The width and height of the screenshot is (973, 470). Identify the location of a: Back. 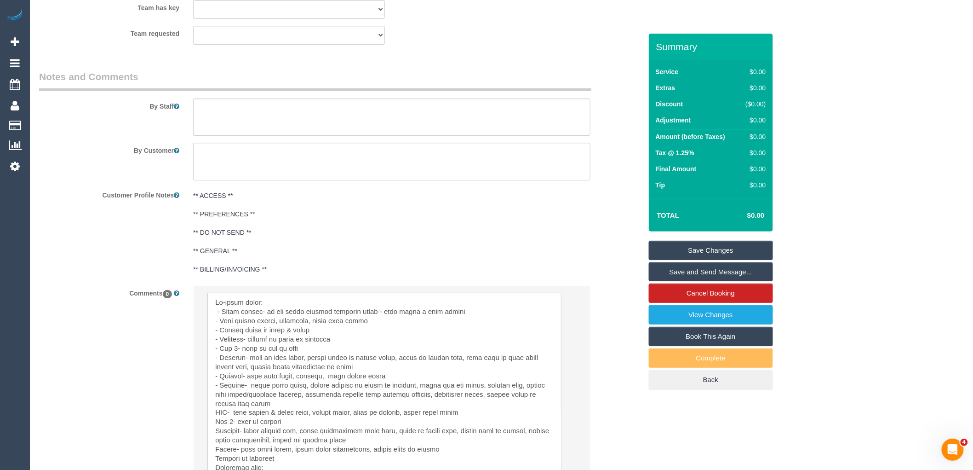
(711, 379).